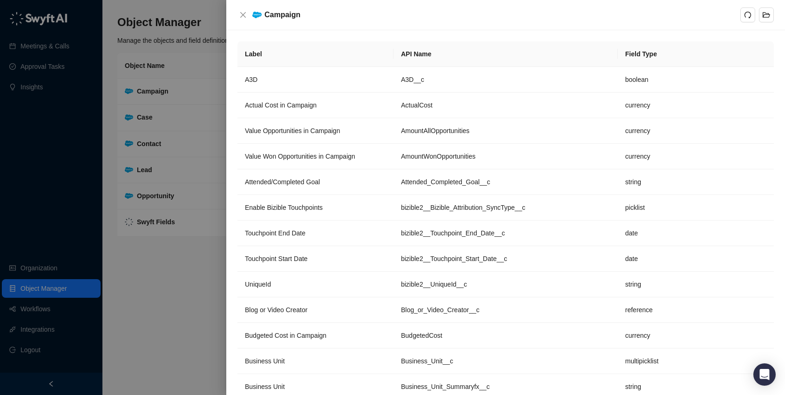 The height and width of the screenshot is (395, 785). What do you see at coordinates (696, 310) in the screenshot?
I see `td: reference` at bounding box center [696, 310].